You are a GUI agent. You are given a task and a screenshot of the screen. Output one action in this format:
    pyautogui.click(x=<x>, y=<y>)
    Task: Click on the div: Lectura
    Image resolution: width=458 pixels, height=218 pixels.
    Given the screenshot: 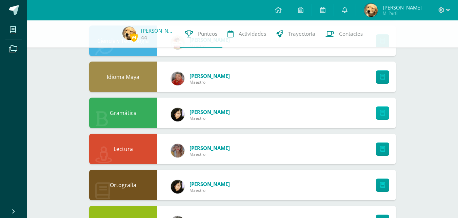 What is the action you would take?
    pyautogui.click(x=123, y=149)
    